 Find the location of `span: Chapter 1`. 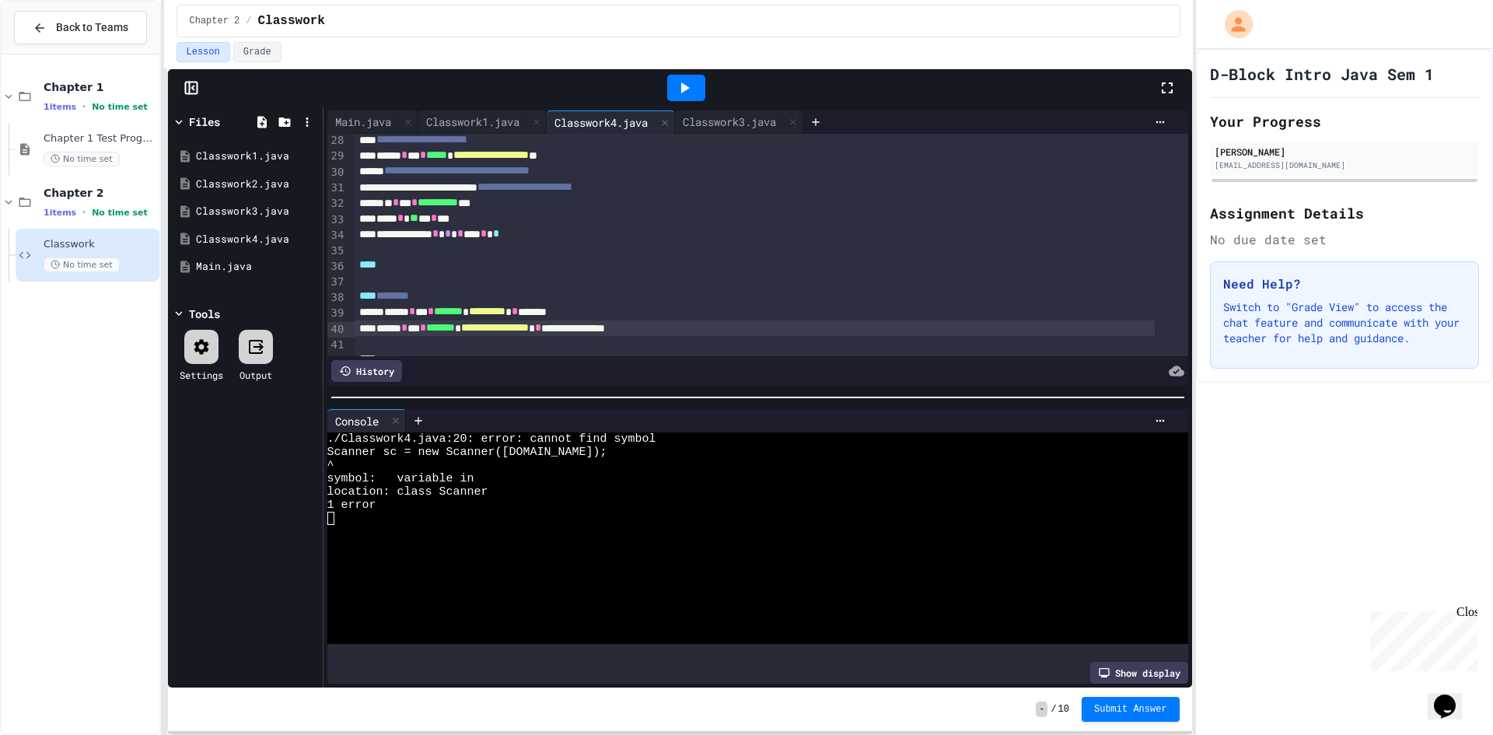

span: Chapter 1 is located at coordinates (100, 87).